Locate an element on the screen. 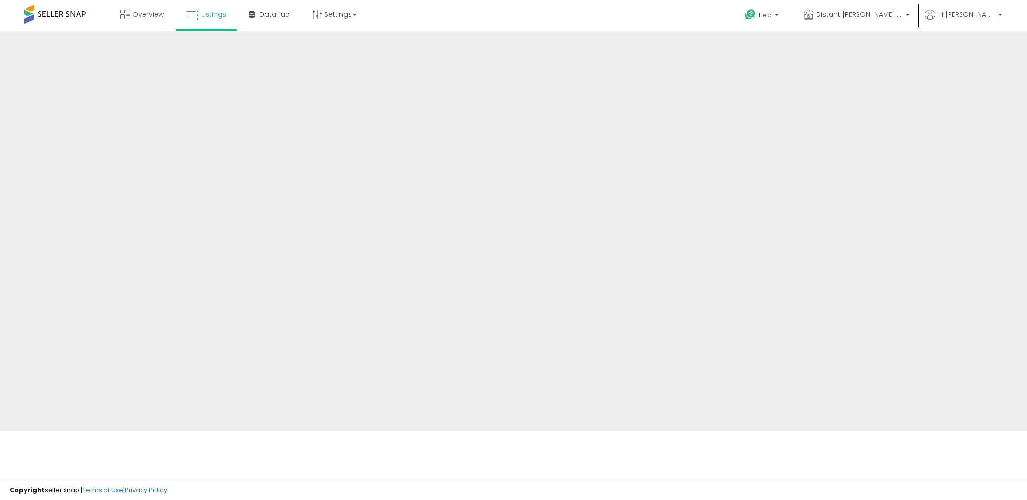 The width and height of the screenshot is (1027, 500). i: Get Help is located at coordinates (750, 14).